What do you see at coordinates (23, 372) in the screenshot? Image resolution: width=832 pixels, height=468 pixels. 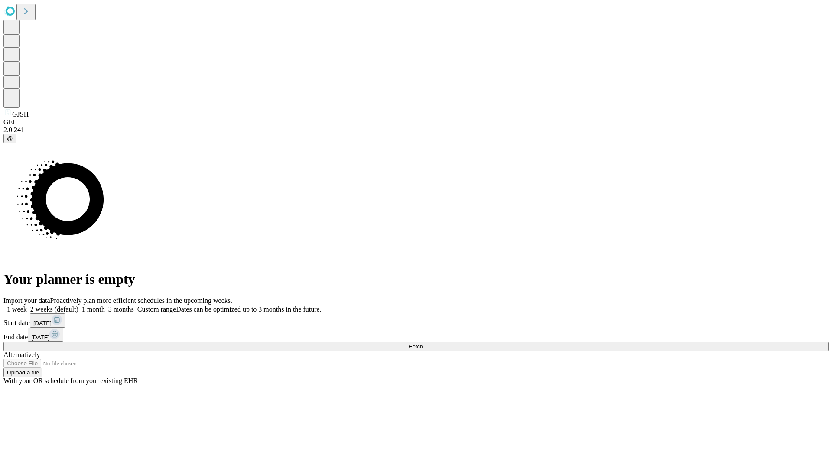 I see `button: Upload a file` at bounding box center [23, 372].